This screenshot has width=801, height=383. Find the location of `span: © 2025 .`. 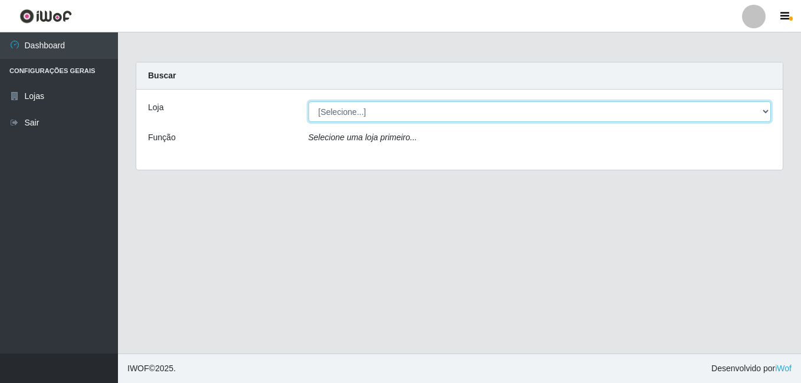

span: © 2025 . is located at coordinates (152, 369).